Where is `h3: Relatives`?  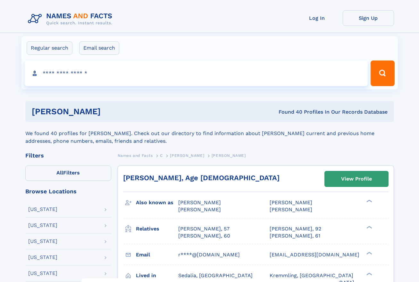 h3: Relatives is located at coordinates (157, 229).